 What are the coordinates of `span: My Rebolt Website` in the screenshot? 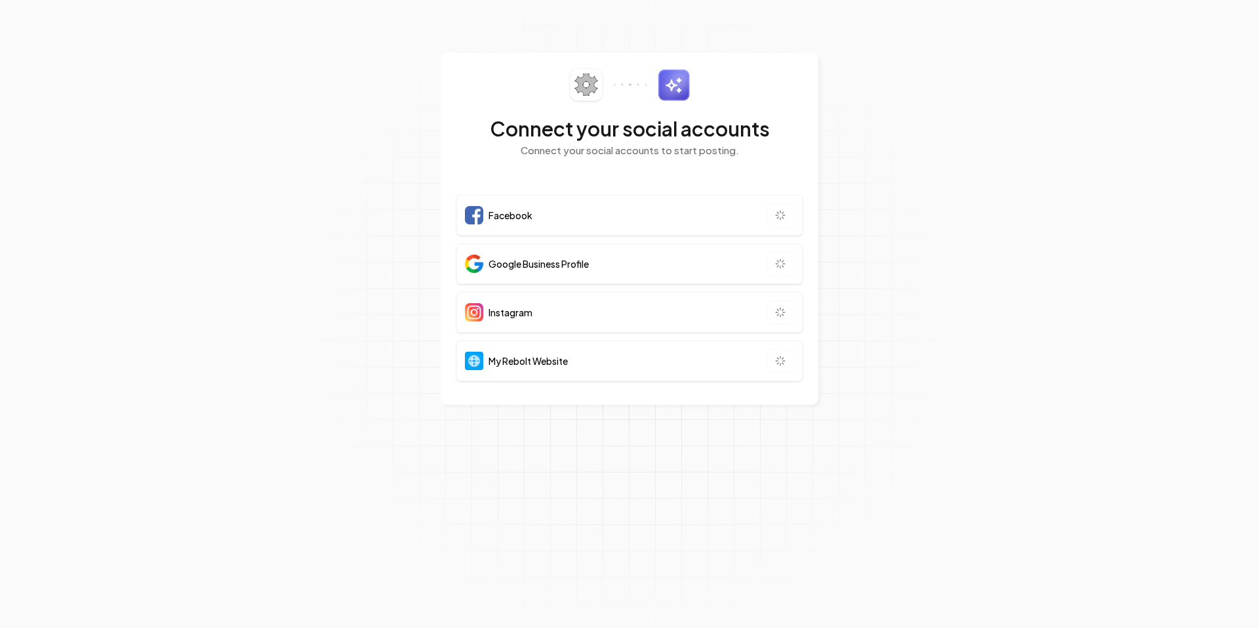 It's located at (528, 361).